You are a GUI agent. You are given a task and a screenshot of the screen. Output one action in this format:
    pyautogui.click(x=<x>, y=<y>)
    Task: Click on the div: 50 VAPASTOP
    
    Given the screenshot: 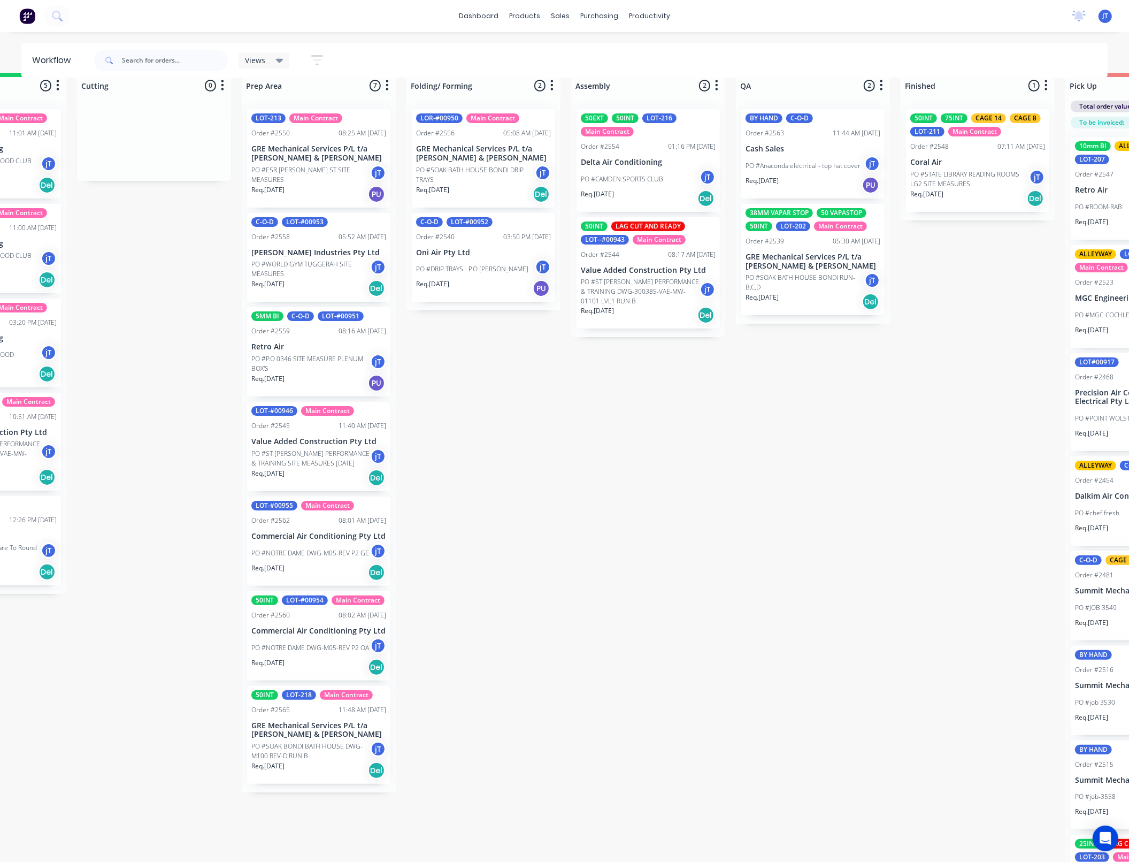 What is the action you would take?
    pyautogui.click(x=841, y=213)
    